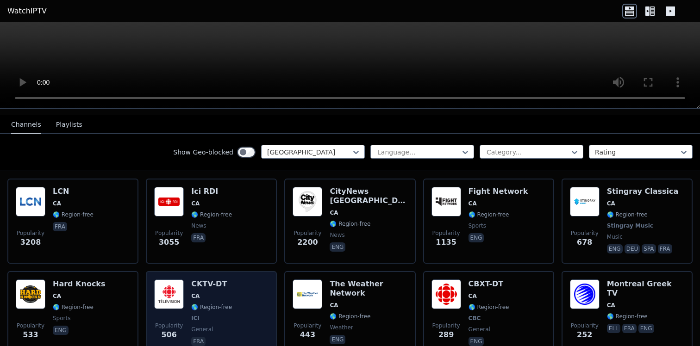  I want to click on span: 678, so click(584, 242).